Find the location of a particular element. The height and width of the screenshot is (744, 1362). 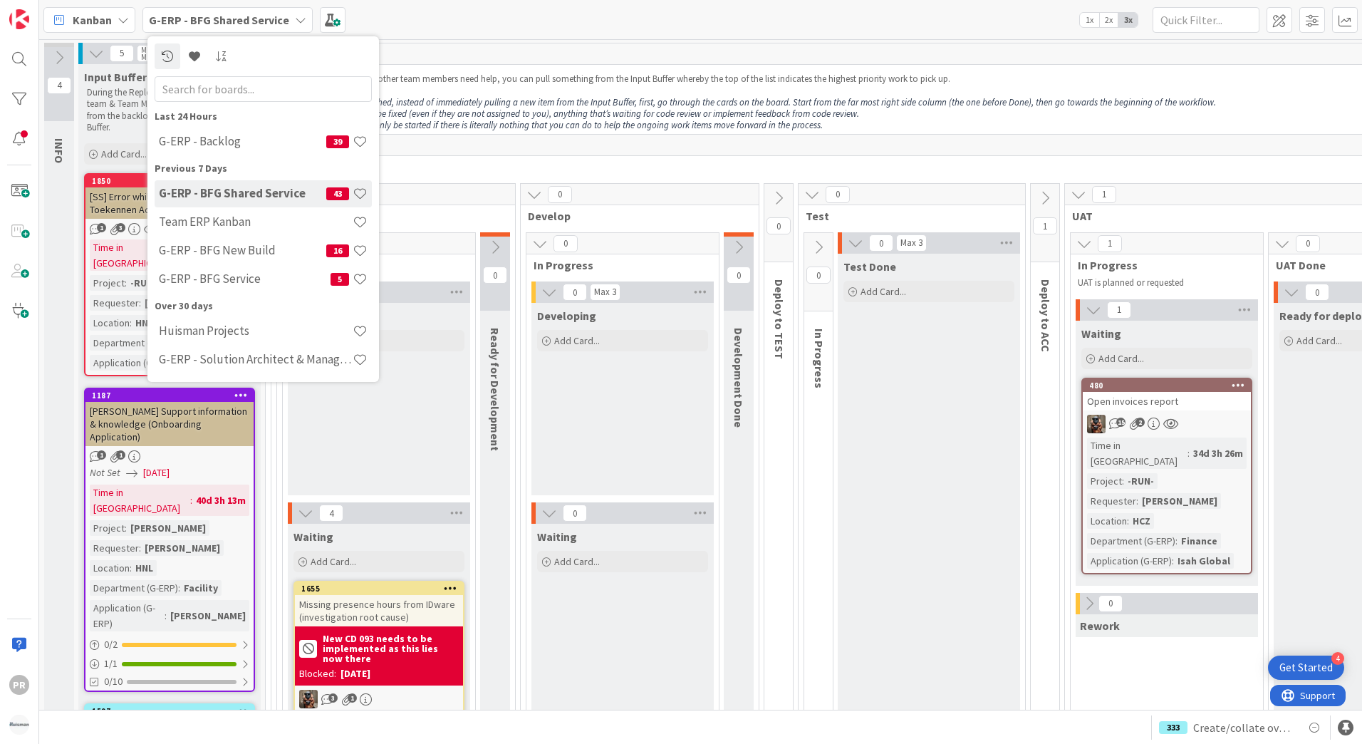

b: New CD 093 needs to be implemented as this lies now there is located at coordinates (390, 648).